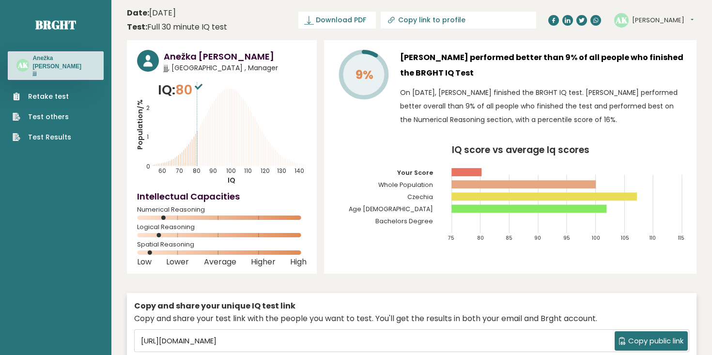 Image resolution: width=712 pixels, height=355 pixels. Describe the element at coordinates (451, 238) in the screenshot. I see `tspan: 75` at that location.